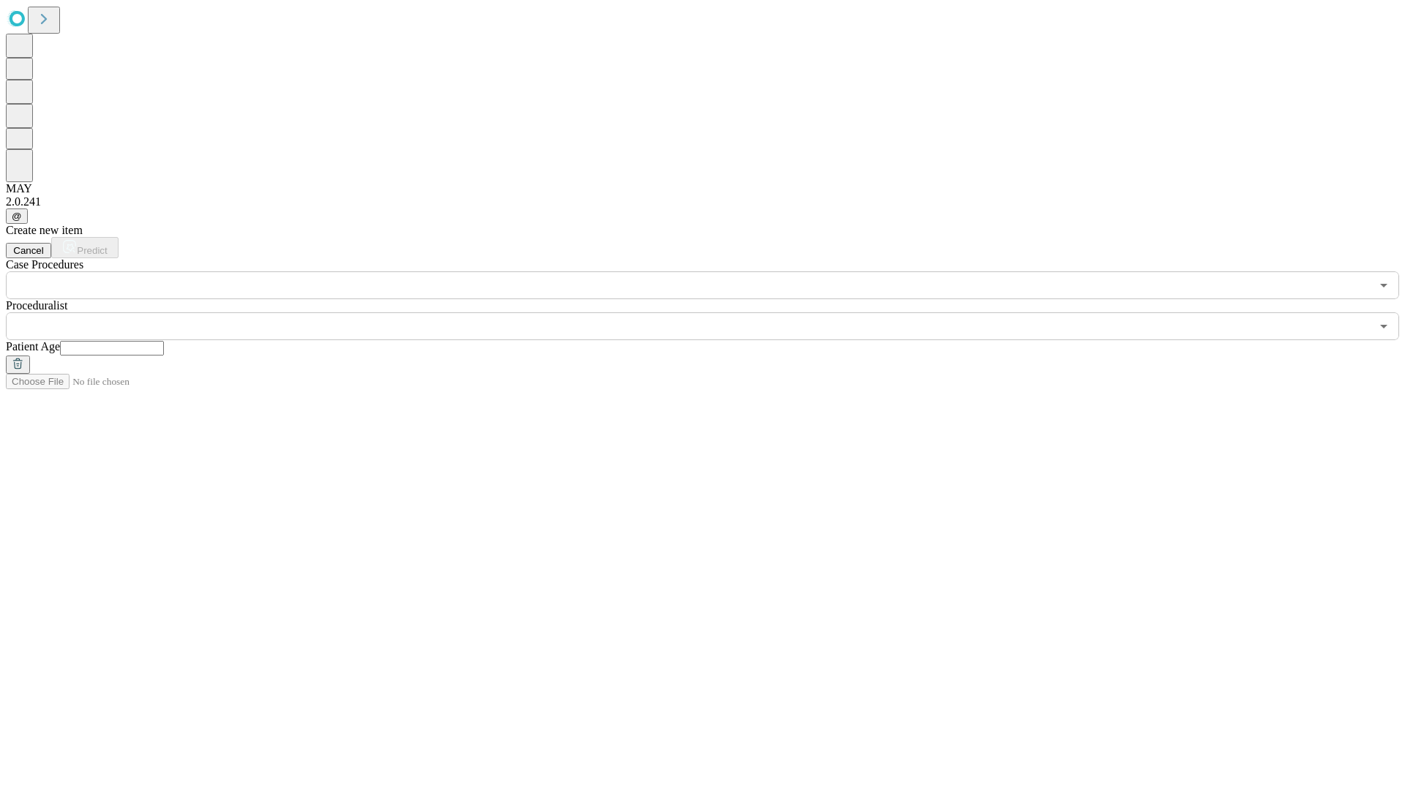 The height and width of the screenshot is (790, 1405). What do you see at coordinates (45, 264) in the screenshot?
I see `span: Scheduled Procedure` at bounding box center [45, 264].